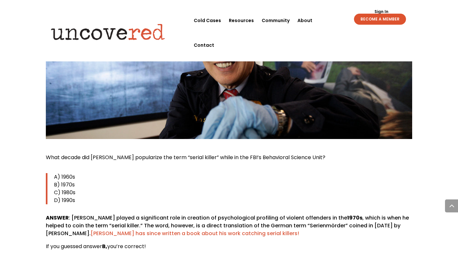  Describe the element at coordinates (204, 45) in the screenshot. I see `a: Contact` at that location.